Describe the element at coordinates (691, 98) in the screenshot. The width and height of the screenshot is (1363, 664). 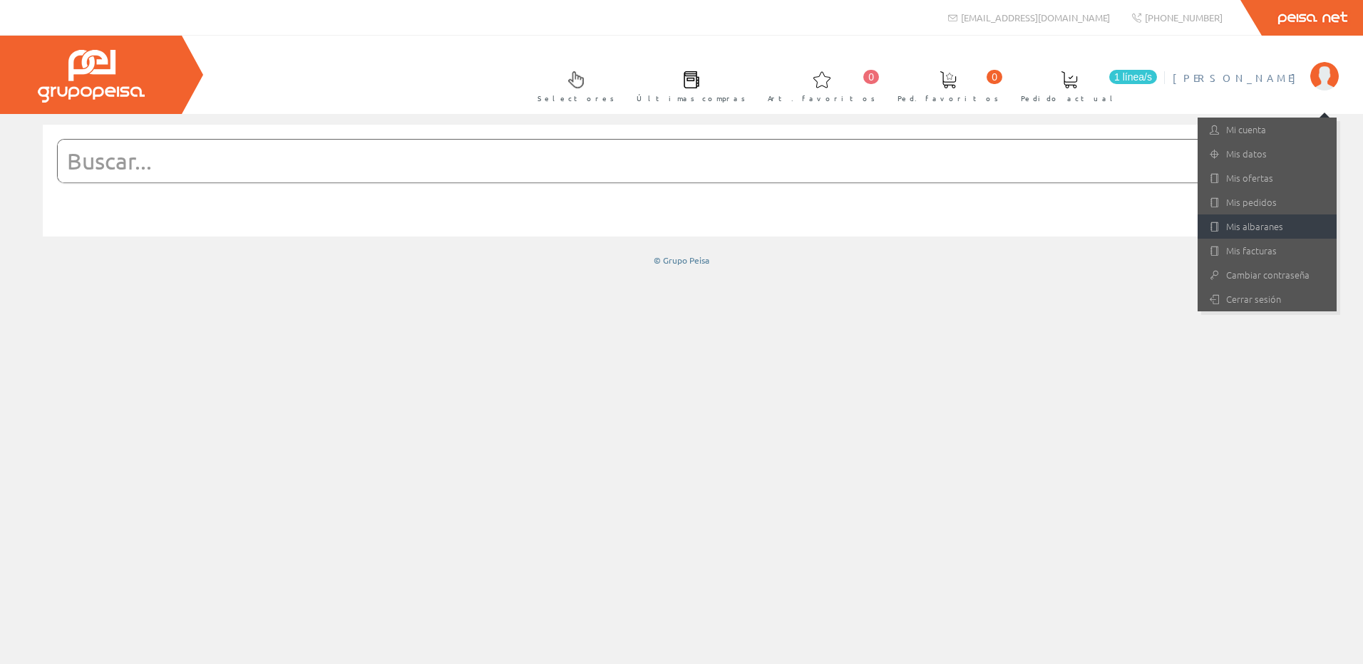
I see `span: Últimas compras` at that location.